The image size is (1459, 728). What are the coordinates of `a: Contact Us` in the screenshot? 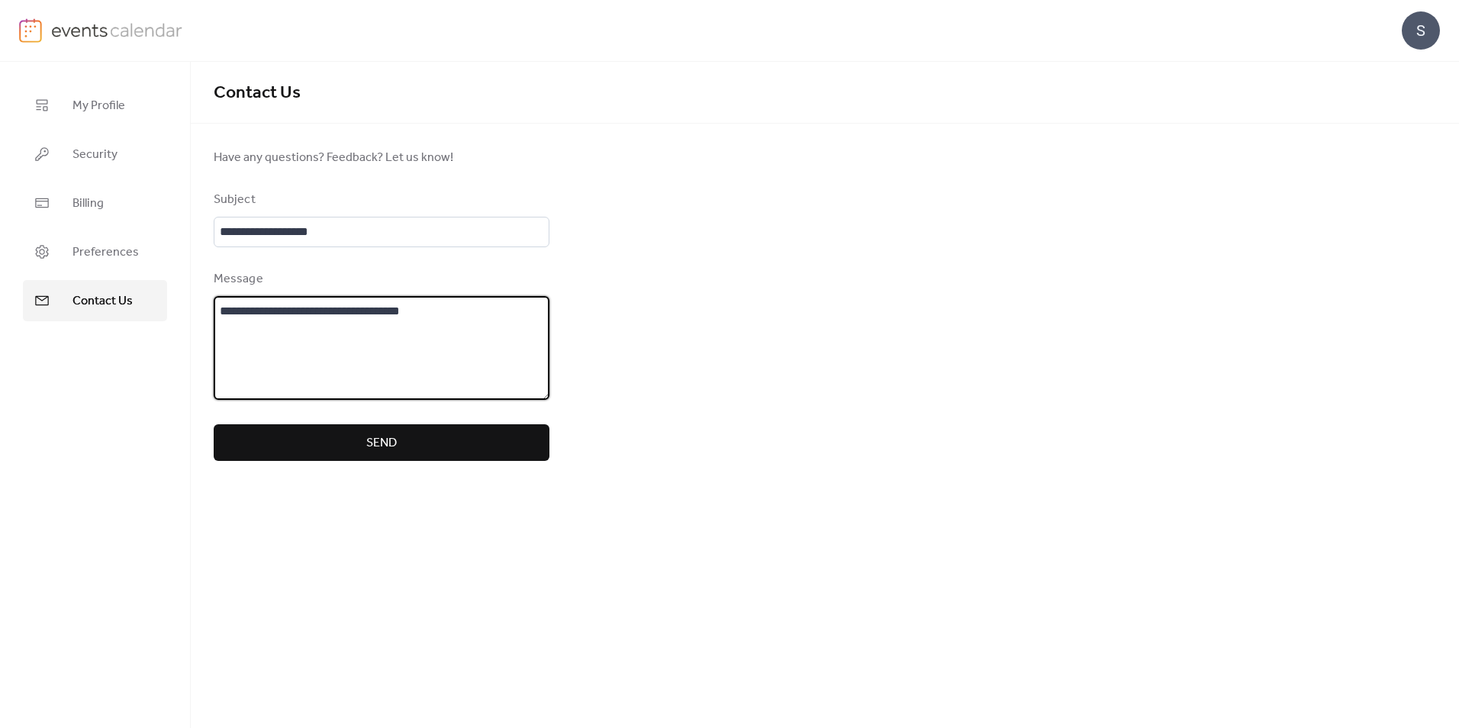 It's located at (95, 301).